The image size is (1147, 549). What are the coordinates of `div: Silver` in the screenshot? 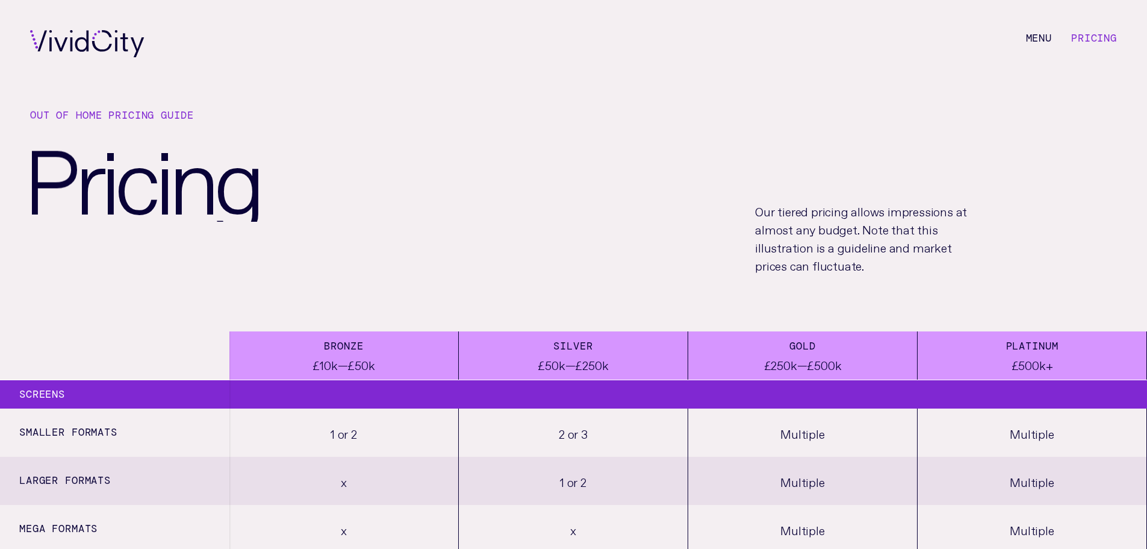 It's located at (573, 346).